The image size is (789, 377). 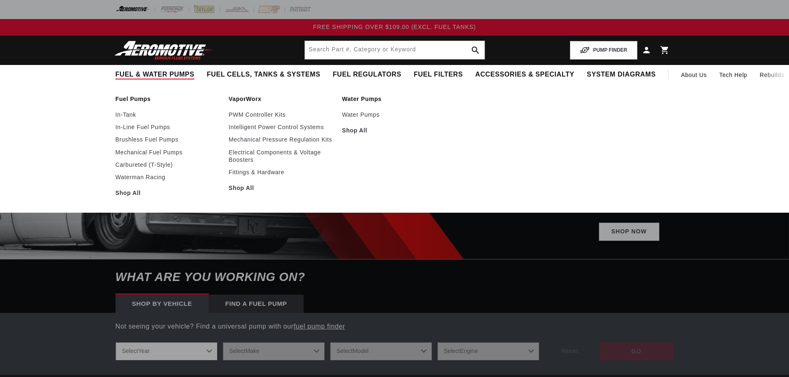 I want to click on summary: System Diagrams, so click(x=621, y=75).